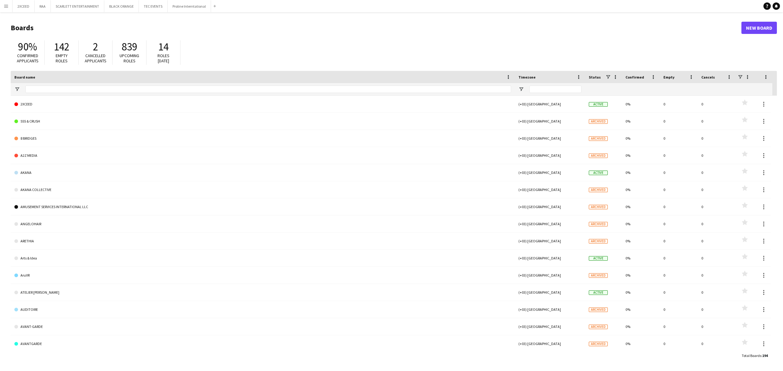 Image resolution: width=783 pixels, height=371 pixels. I want to click on span: Board name, so click(25, 77).